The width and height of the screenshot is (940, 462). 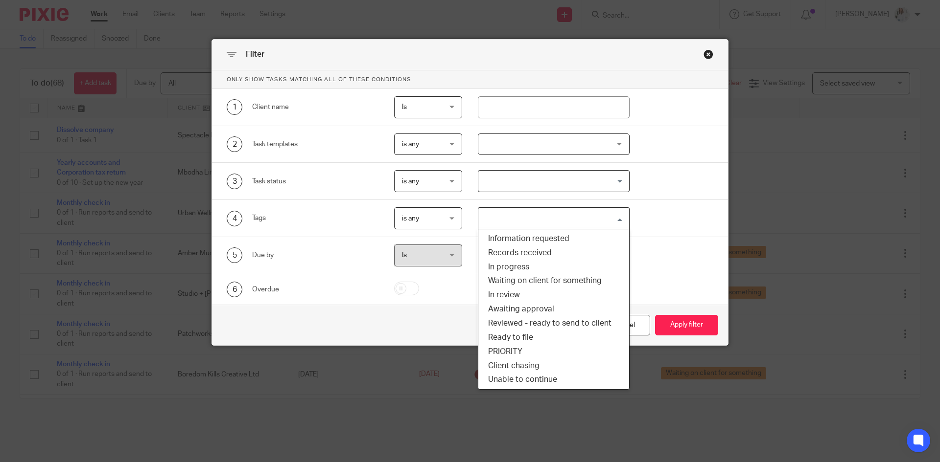 I want to click on span: Filter, so click(x=255, y=54).